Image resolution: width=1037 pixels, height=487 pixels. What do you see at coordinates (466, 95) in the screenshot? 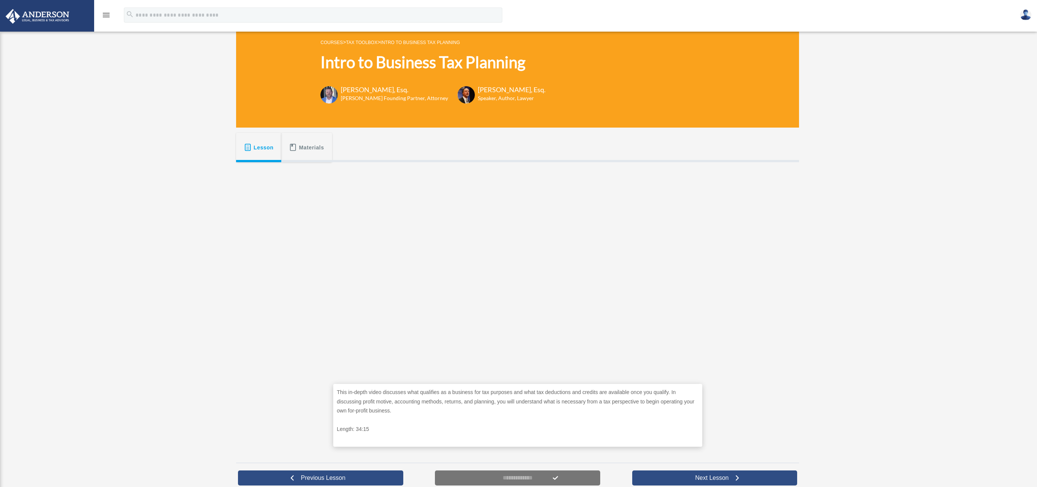
I see `img: Scott-Estill-Headshot.png` at bounding box center [466, 95].